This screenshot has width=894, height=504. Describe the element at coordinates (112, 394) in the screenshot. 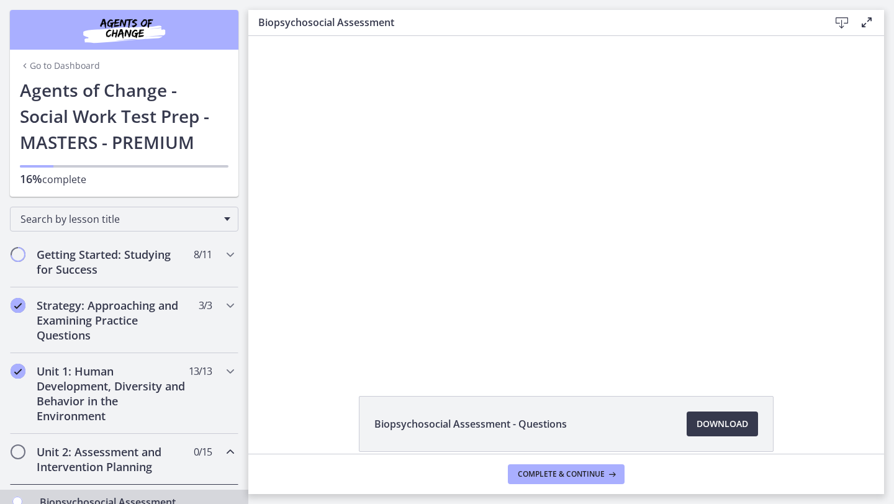

I see `h2: Unit 1: Human Development, Diversity and Behavior in the Environment` at that location.